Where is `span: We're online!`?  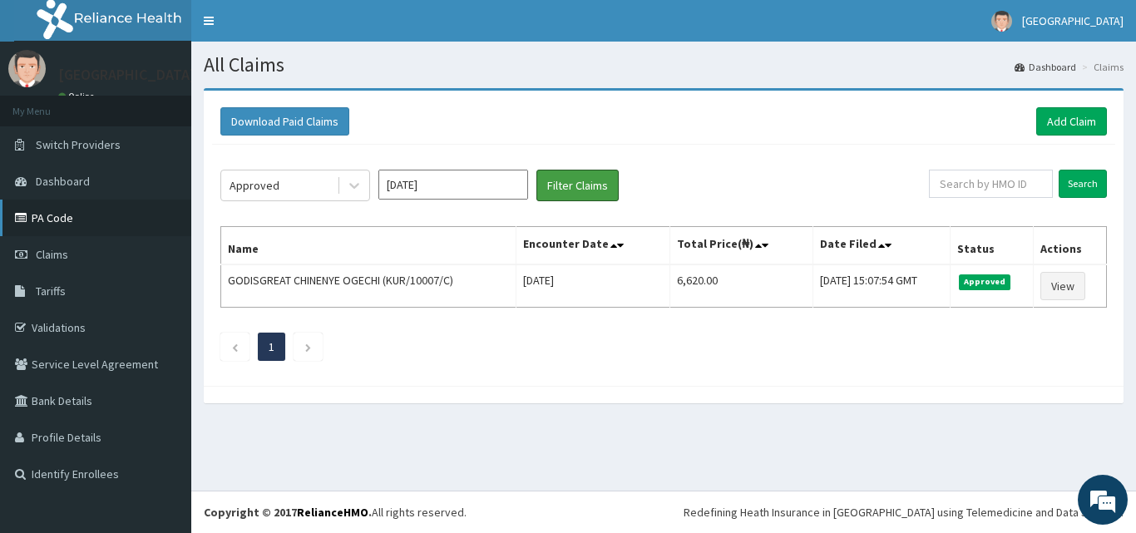
span: We're online! is located at coordinates (163, 245).